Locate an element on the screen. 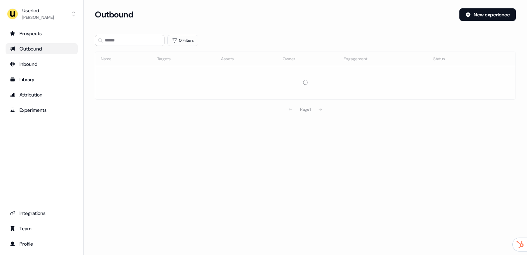  a: Go to Inbound is located at coordinates (41, 64).